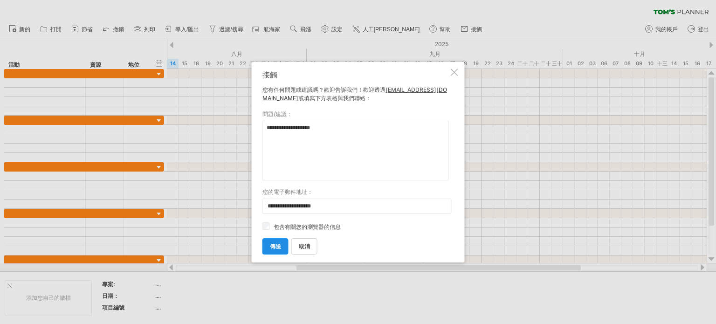  Describe the element at coordinates (324, 89) in the screenshot. I see `font: 您有任何問題或建議嗎？歡迎告訴我們！歡迎透過` at that location.